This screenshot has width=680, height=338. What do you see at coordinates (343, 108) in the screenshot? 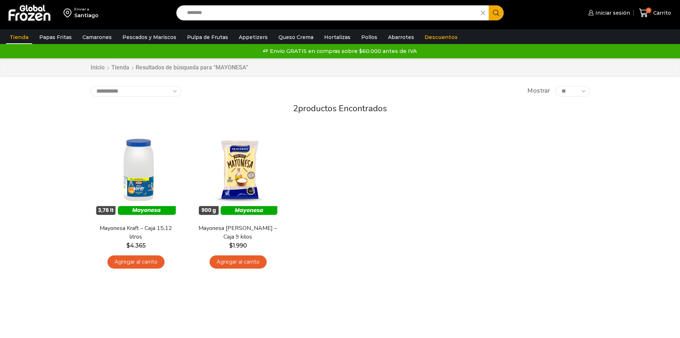
I see `span: productos encontrados` at bounding box center [343, 108].